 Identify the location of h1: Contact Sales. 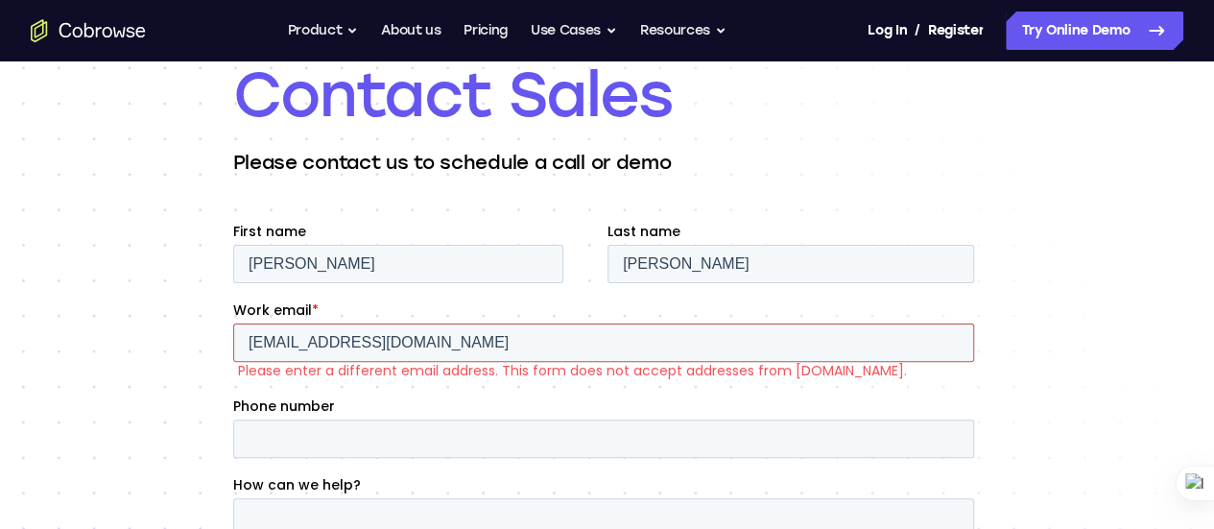
(608, 95).